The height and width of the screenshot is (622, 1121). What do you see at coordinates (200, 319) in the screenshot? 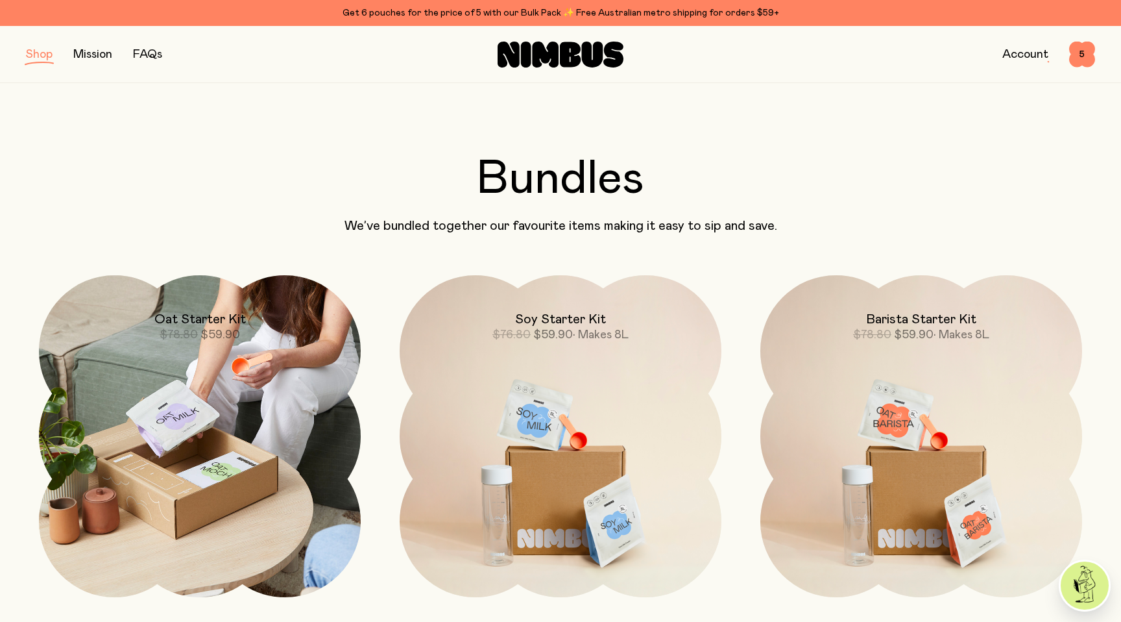
I see `h2: Oat Starter Kit` at bounding box center [200, 319].